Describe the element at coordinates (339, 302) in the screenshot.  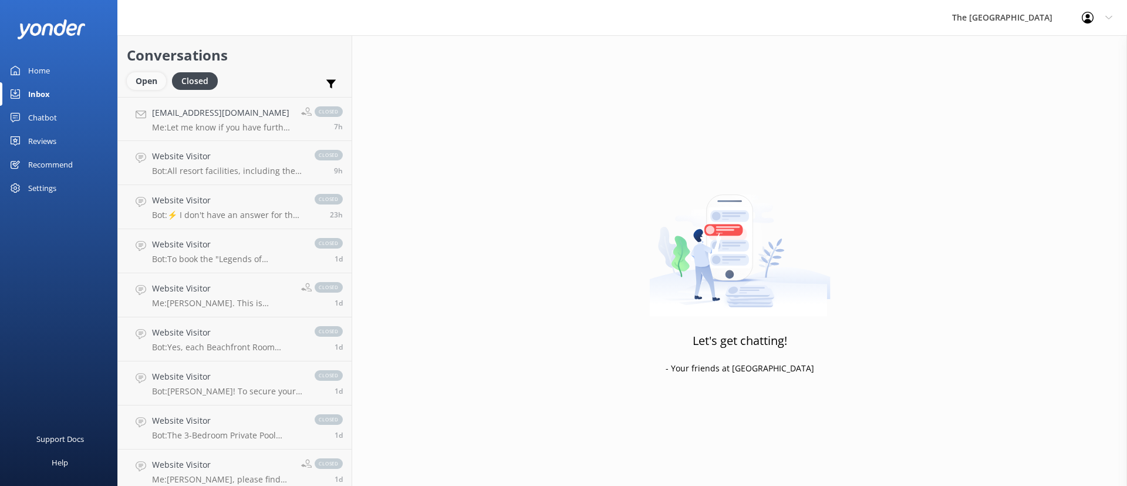
I see `span: 08:07pm 17-Aug-2025 (UTC -10:00) Pacific/Honolulu` at that location.